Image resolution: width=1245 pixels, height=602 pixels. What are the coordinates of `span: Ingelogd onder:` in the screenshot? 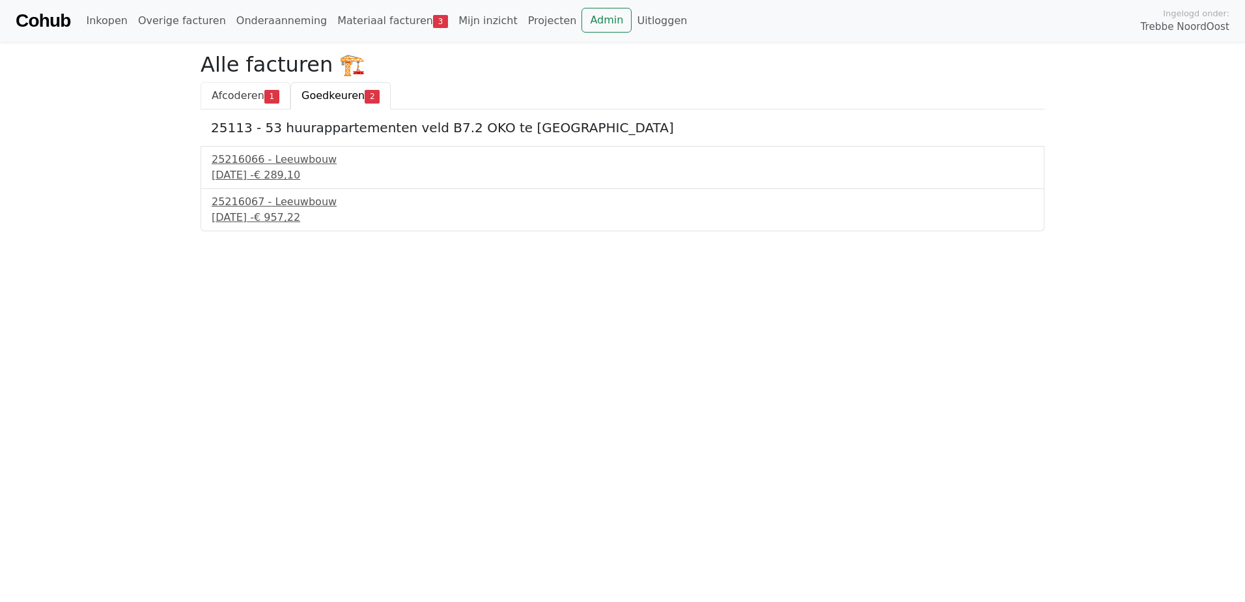 It's located at (1196, 13).